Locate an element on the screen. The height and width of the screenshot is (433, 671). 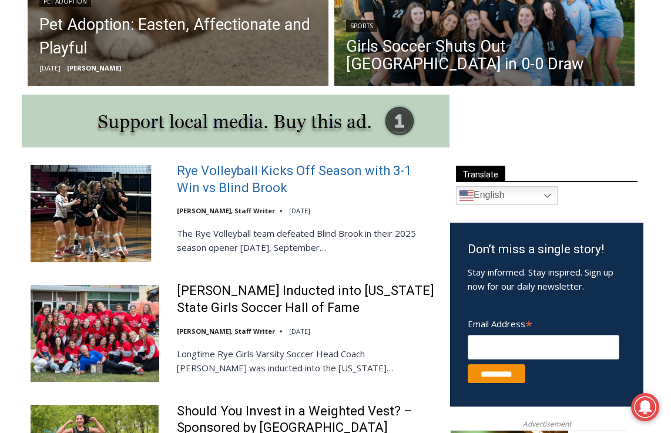
img: Rye Volleyball Kicks Off Season with 3-1 Win vs Blind Brook is located at coordinates (95, 213).